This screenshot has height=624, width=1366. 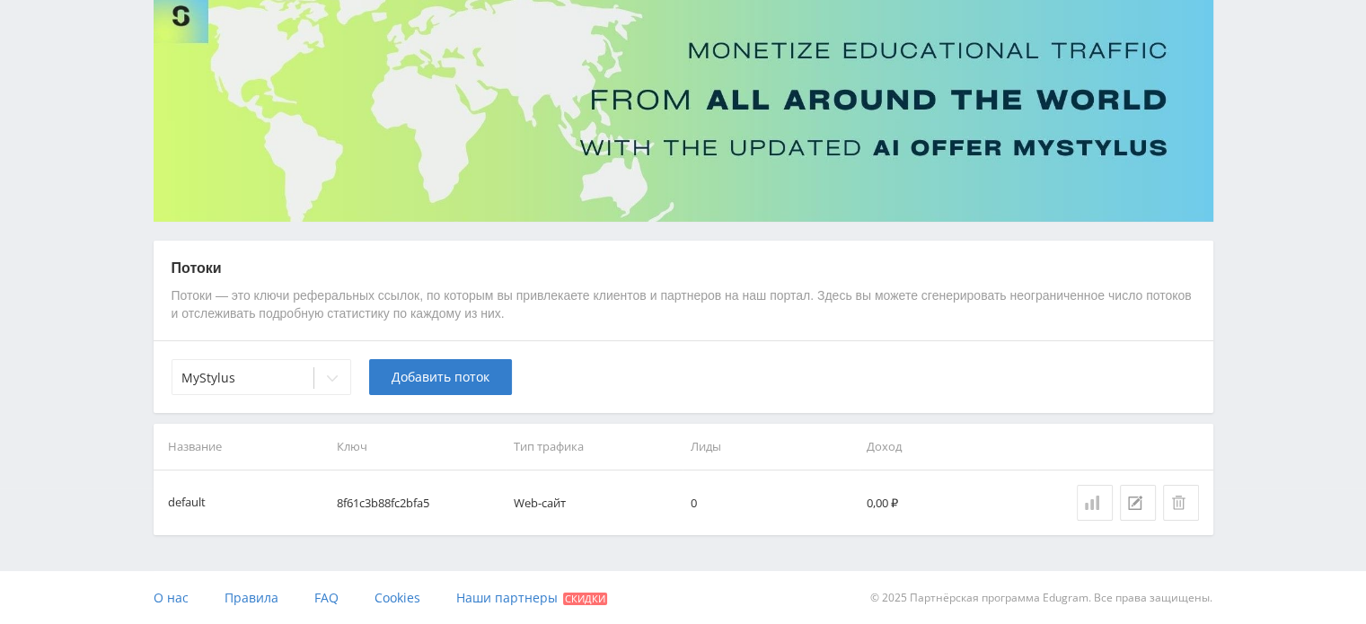 I want to click on span: О нас, so click(x=171, y=597).